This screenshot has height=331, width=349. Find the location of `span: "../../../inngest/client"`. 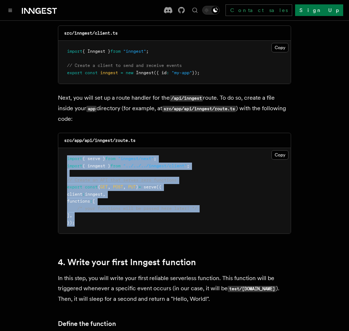

span: "../../../inngest/client" is located at coordinates (155, 166).